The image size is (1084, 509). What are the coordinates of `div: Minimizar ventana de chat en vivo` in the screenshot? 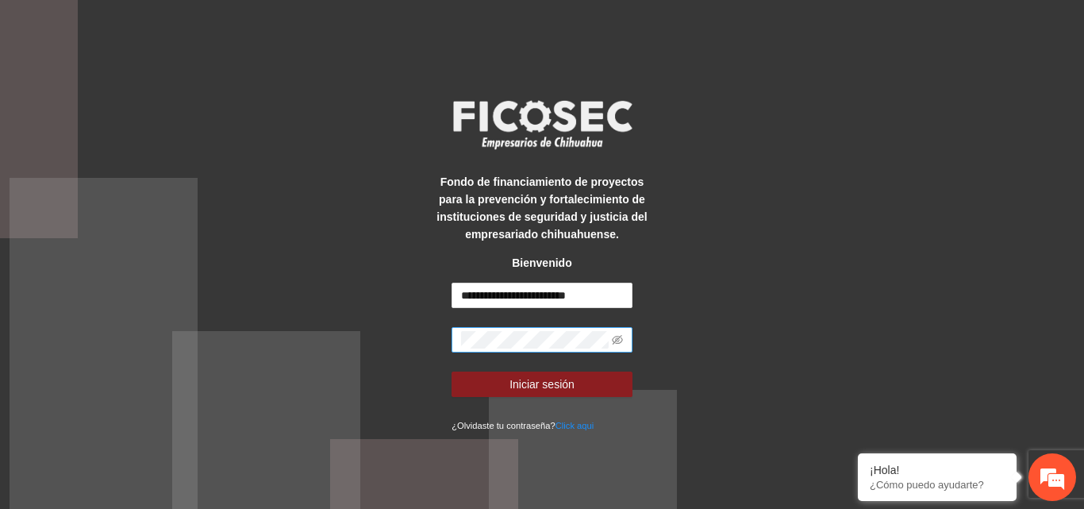 It's located at (279, 27).